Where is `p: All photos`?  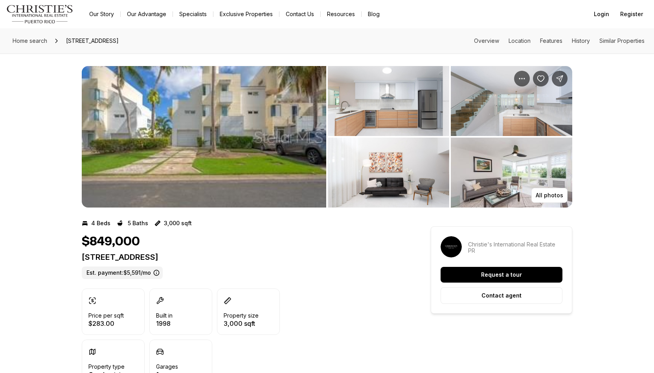 p: All photos is located at coordinates (550, 195).